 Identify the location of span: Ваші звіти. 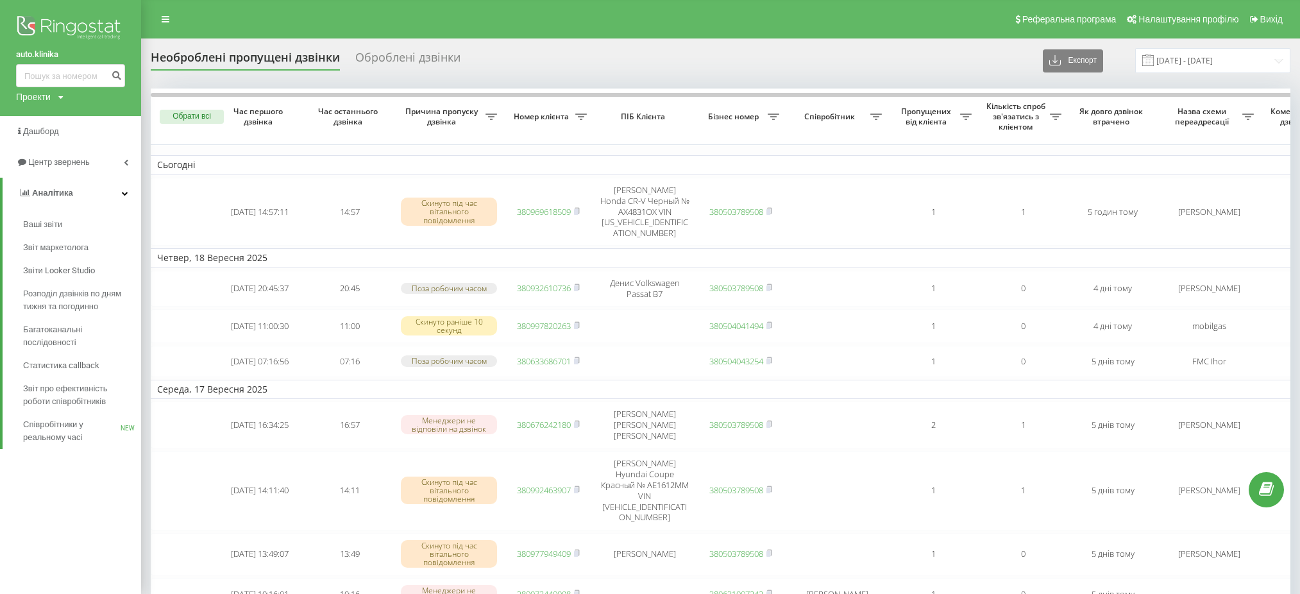
(42, 224).